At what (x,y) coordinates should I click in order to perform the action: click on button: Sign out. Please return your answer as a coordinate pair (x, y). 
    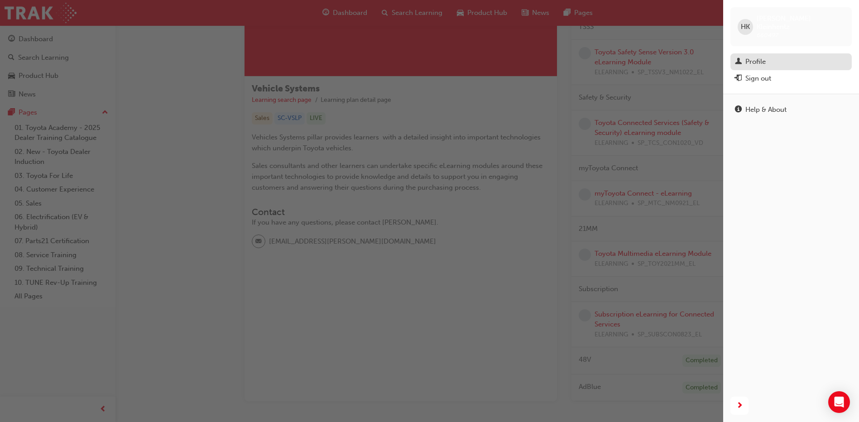
    Looking at the image, I should click on (791, 78).